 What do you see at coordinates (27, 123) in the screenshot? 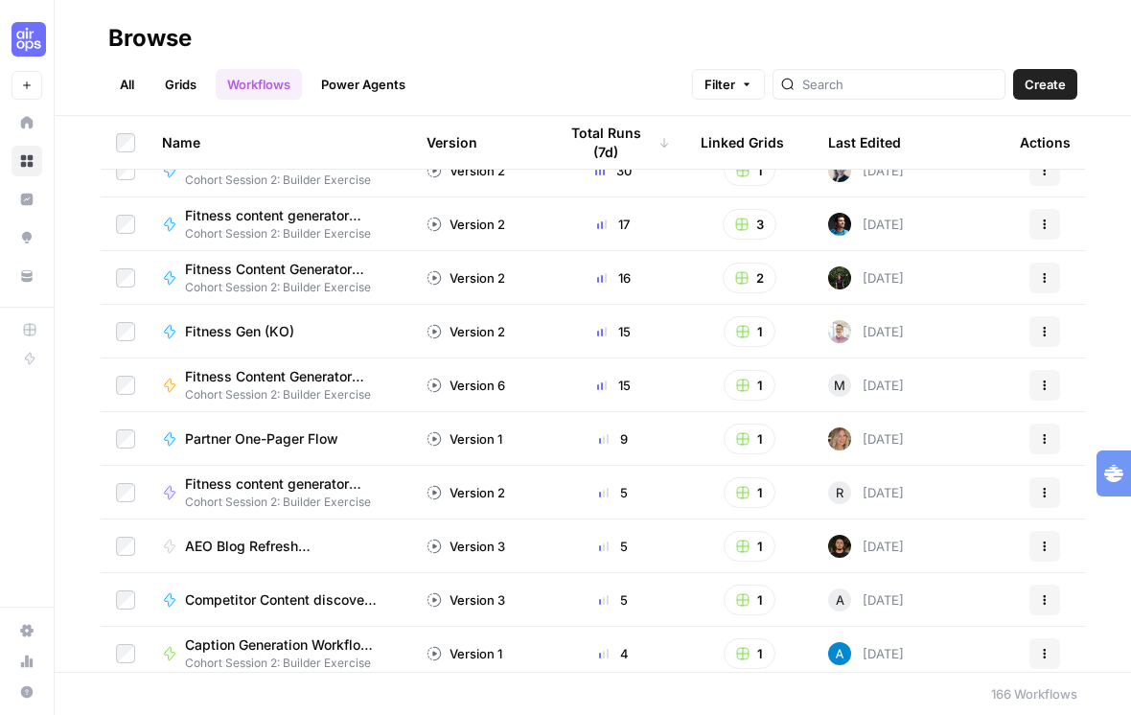
I see `a: Home` at bounding box center [27, 123].